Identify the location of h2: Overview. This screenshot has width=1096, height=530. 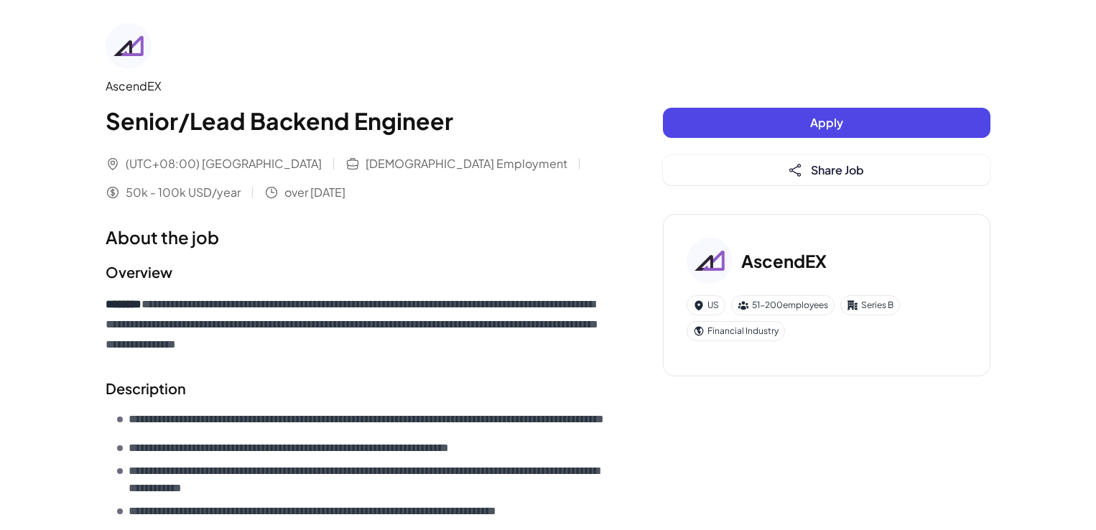
(355, 272).